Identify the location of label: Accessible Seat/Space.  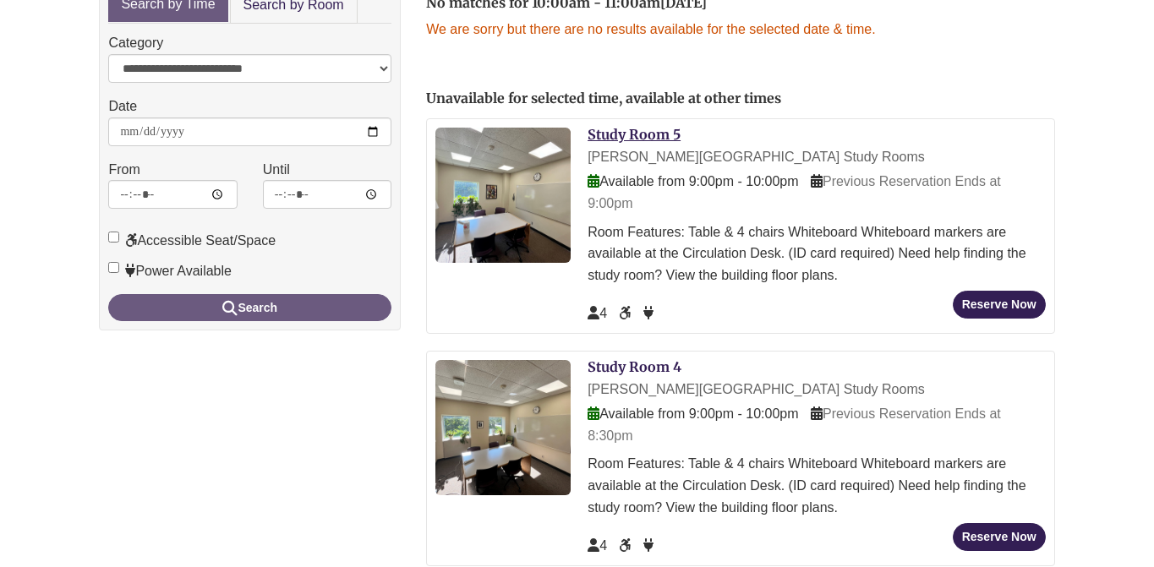
(192, 241).